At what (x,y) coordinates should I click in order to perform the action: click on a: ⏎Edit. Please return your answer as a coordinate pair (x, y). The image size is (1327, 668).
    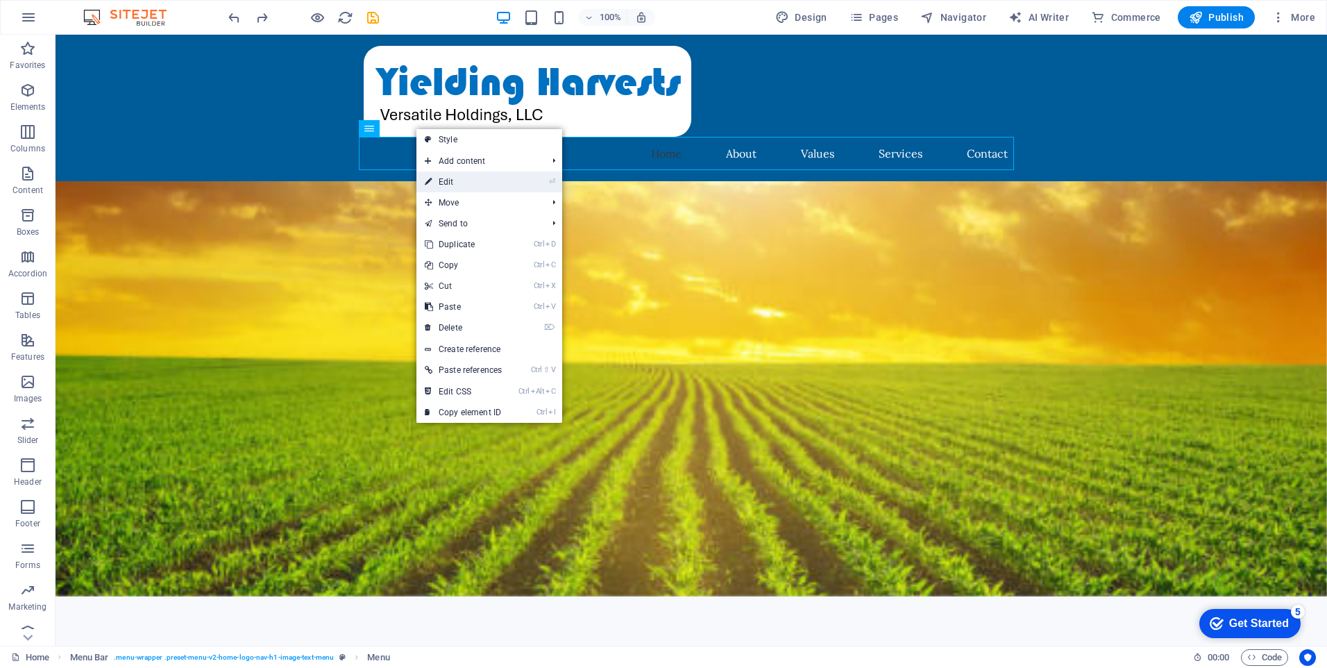
    Looking at the image, I should click on (463, 182).